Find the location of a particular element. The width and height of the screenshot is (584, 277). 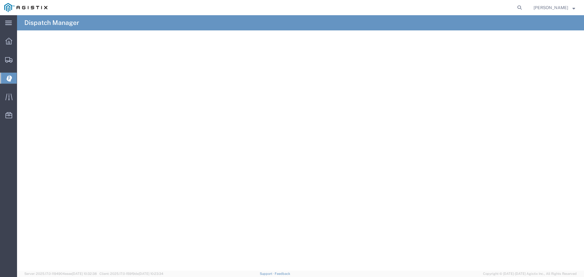

img: logo is located at coordinates (26, 8).